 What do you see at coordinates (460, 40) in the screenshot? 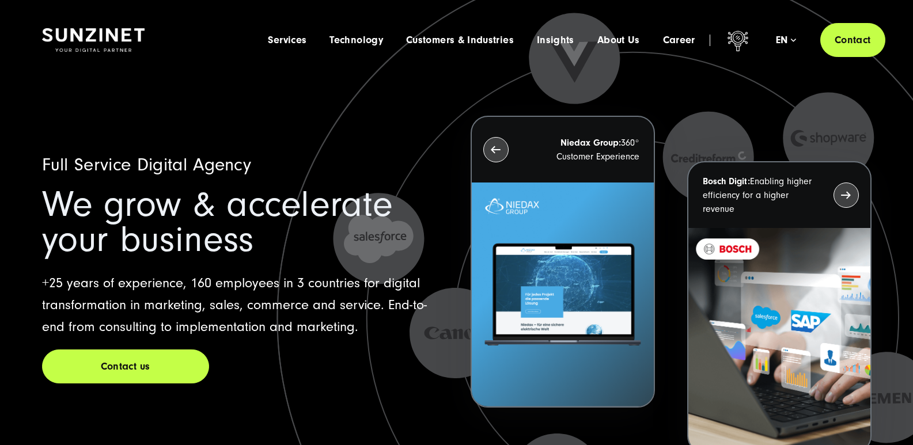
I see `span: Customers & Industries` at bounding box center [460, 40].